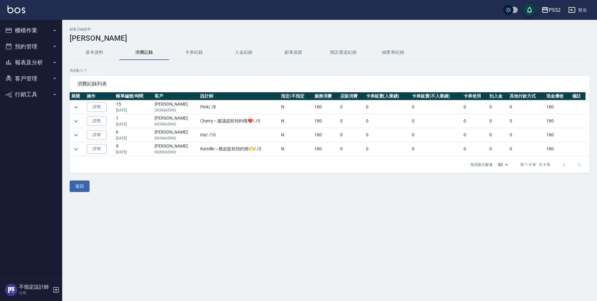 This screenshot has height=301, width=597. Describe the element at coordinates (239, 121) in the screenshot. I see `td: Cherry～建議提前預約哦❤️ / /5` at that location.